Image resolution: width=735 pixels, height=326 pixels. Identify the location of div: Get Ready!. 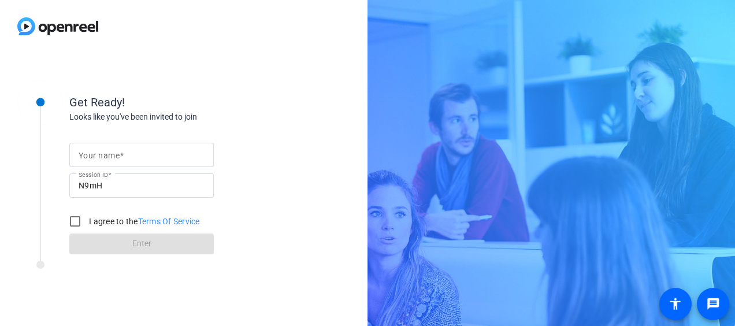
(185, 102).